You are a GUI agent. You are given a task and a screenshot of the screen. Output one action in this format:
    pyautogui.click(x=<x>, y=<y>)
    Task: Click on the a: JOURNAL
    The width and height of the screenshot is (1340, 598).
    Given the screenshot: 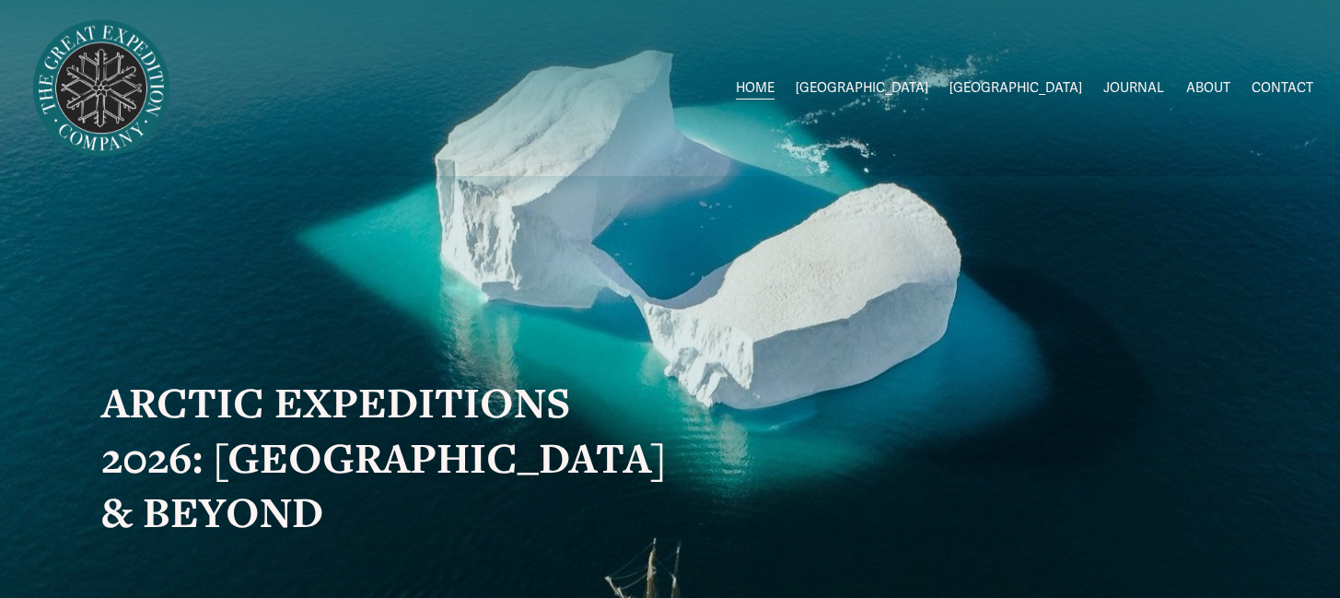 What is the action you would take?
    pyautogui.click(x=1133, y=87)
    